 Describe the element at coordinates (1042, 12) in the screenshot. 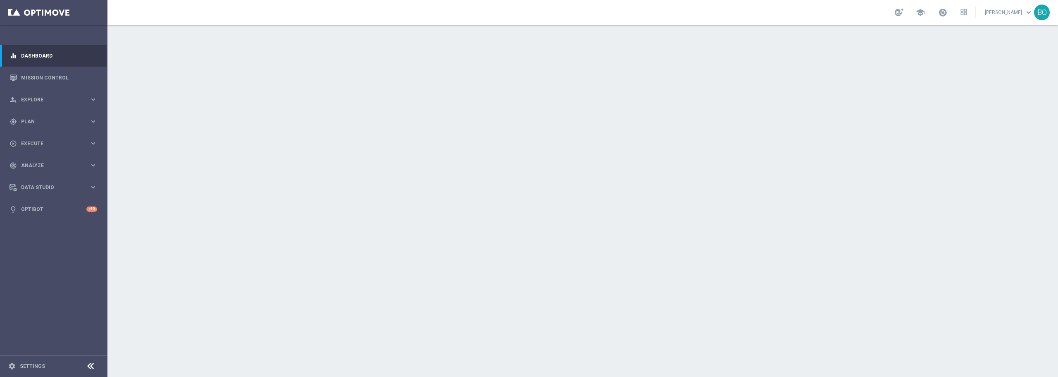

I see `div: BO` at that location.